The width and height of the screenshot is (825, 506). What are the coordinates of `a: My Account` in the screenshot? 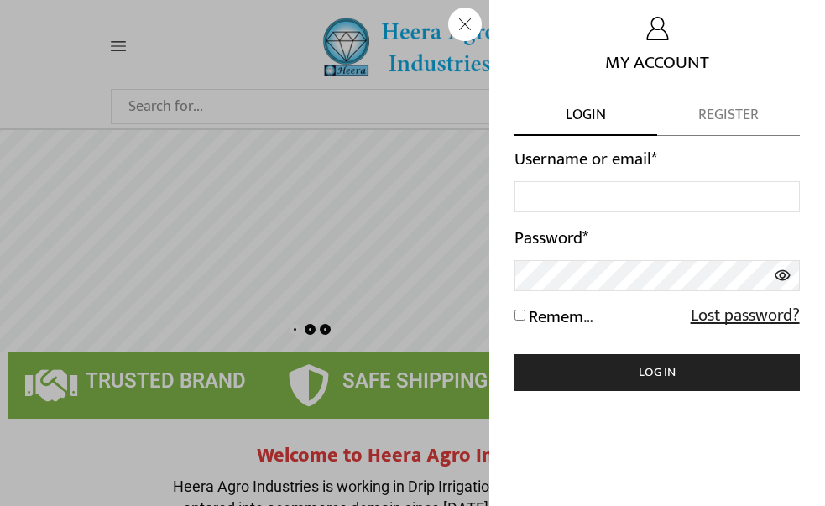 It's located at (658, 44).